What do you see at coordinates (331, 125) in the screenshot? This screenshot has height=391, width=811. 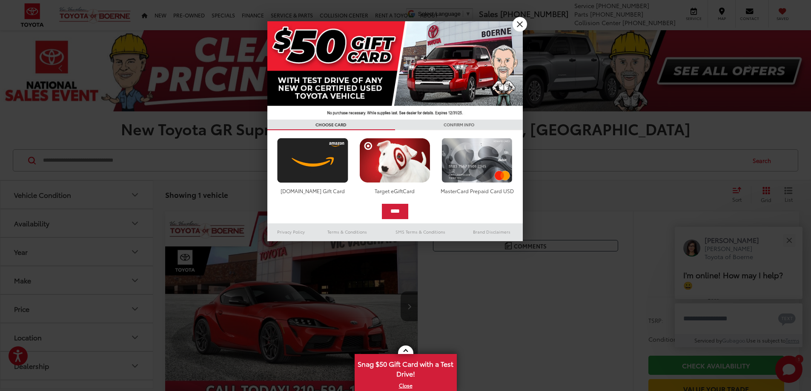 I see `h3: CHOOSE CARD` at bounding box center [331, 125].